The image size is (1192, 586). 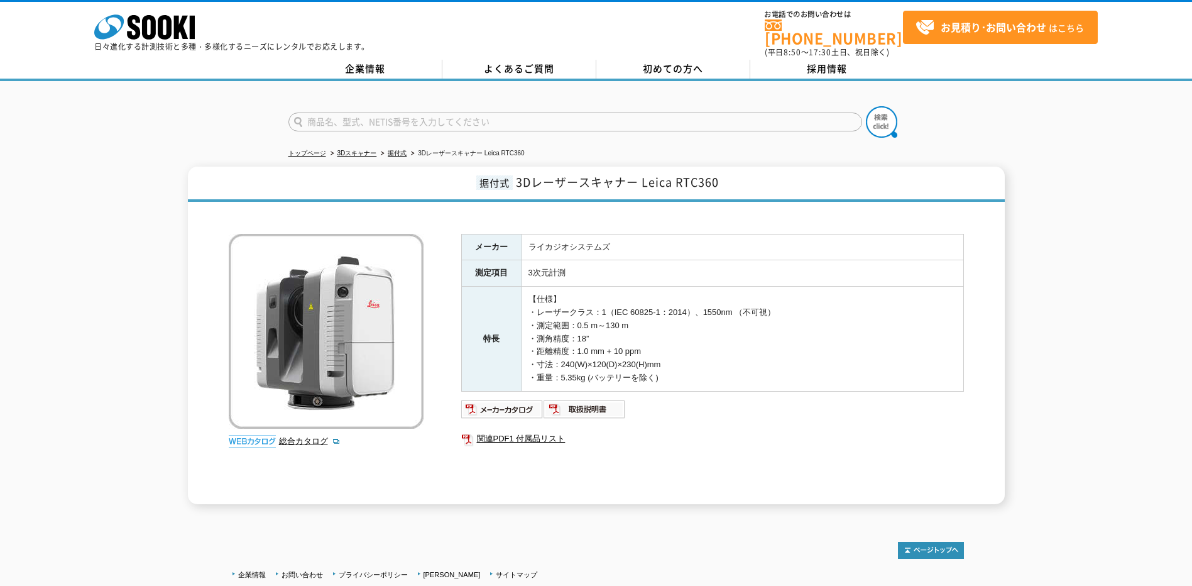 What do you see at coordinates (502, 409) in the screenshot?
I see `img: メーカーカタログ` at bounding box center [502, 409].